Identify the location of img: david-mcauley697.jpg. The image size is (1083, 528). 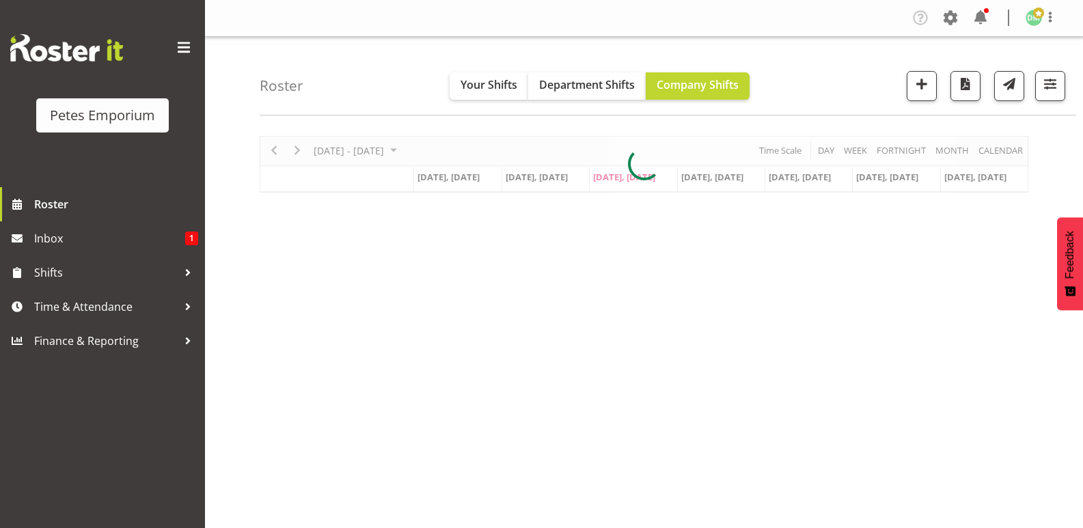
(1034, 18).